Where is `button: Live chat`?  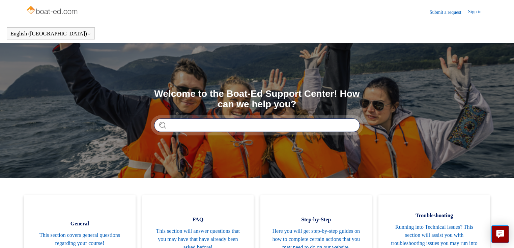 button: Live chat is located at coordinates (501, 234).